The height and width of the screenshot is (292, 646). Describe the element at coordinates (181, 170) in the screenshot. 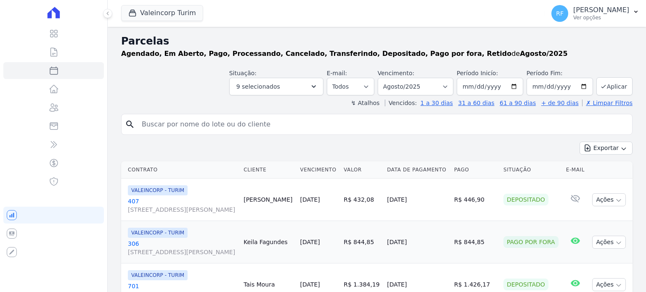

I see `th: Contrato` at that location.